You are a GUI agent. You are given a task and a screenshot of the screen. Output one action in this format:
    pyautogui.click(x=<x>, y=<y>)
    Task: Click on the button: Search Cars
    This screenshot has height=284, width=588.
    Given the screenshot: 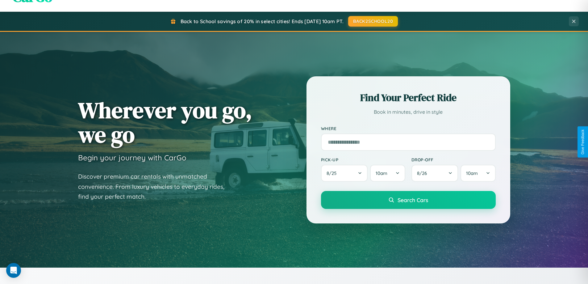 What is the action you would take?
    pyautogui.click(x=408, y=200)
    